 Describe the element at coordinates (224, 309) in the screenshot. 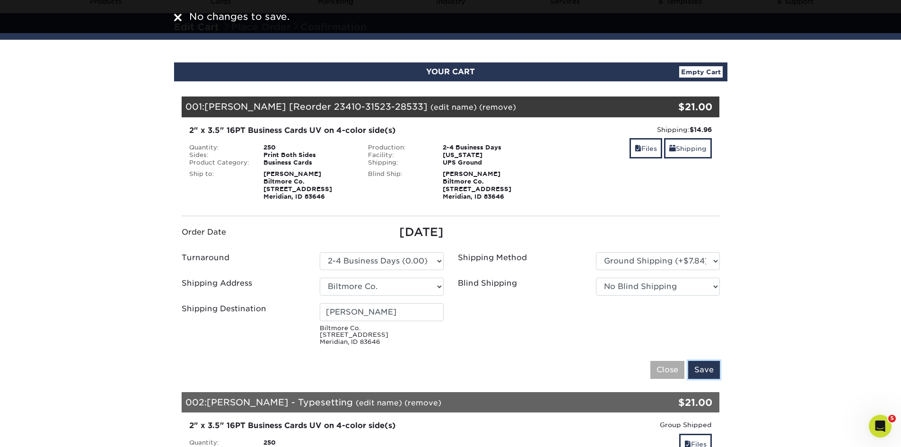

I see `label: Shipping Destination` at that location.